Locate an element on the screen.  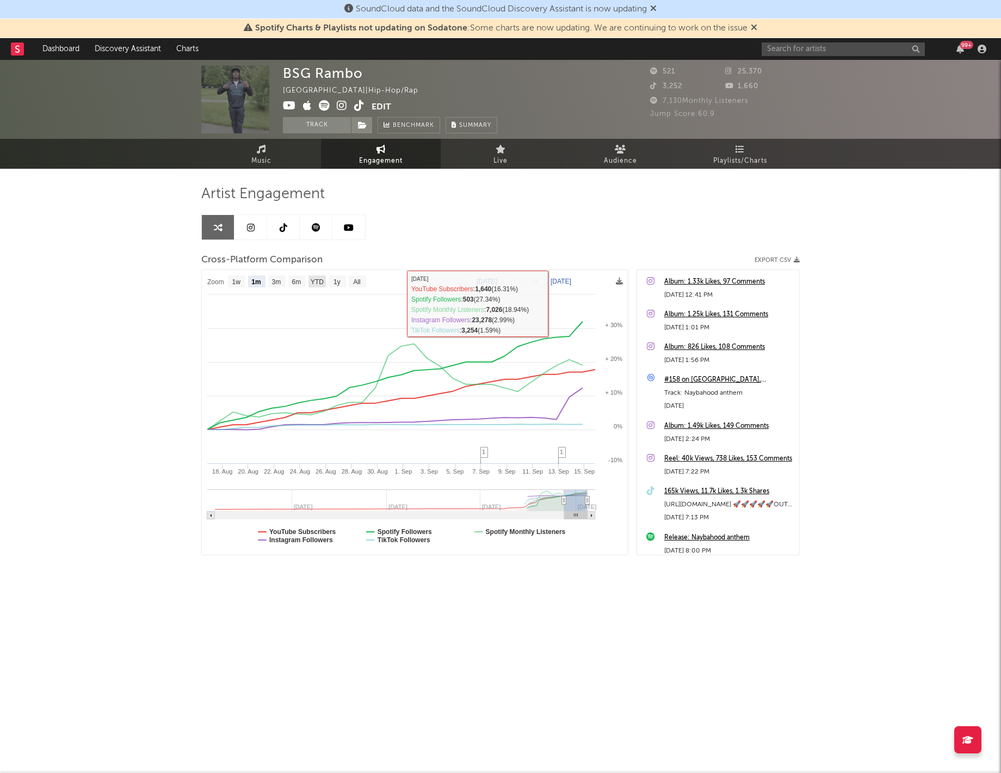
span: 1,660 is located at coordinates (742, 86).